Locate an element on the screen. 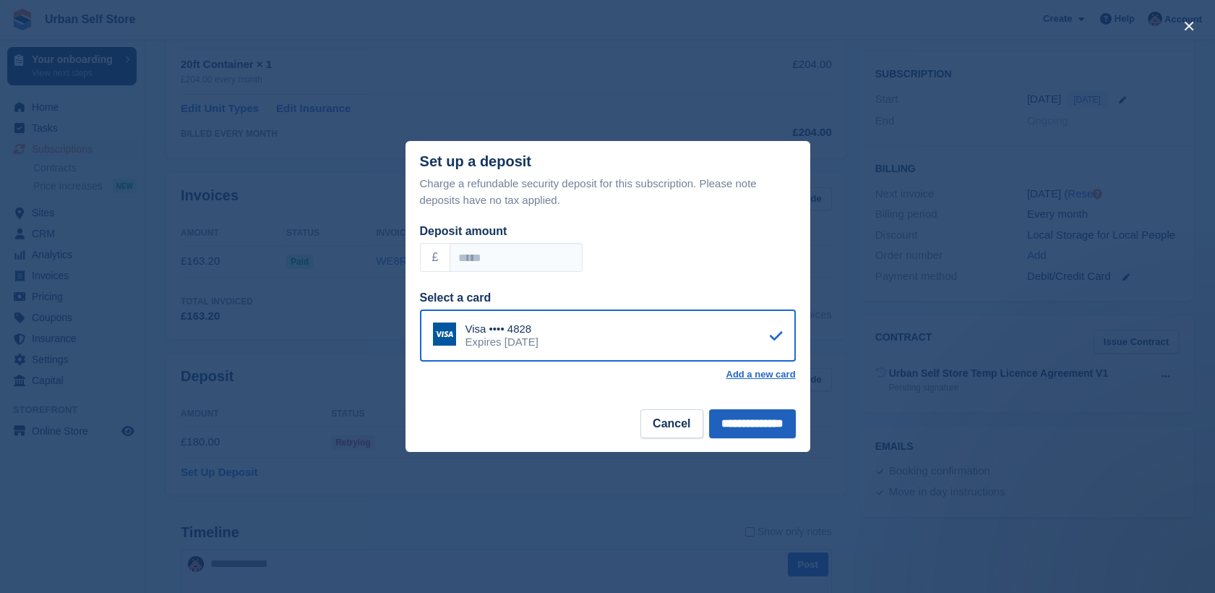 This screenshot has height=593, width=1215. p: Charge a refundable security deposit for this subscription. Please note deposits have no tax appl... is located at coordinates (608, 191).